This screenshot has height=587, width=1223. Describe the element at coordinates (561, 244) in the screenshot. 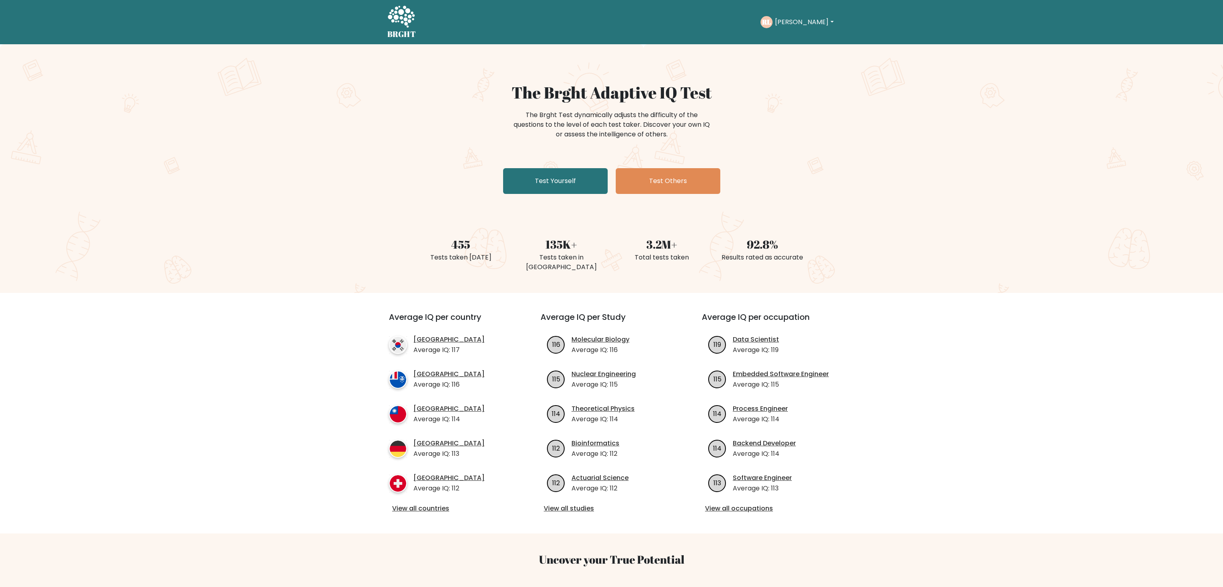

I see `div: 135K+` at that location.